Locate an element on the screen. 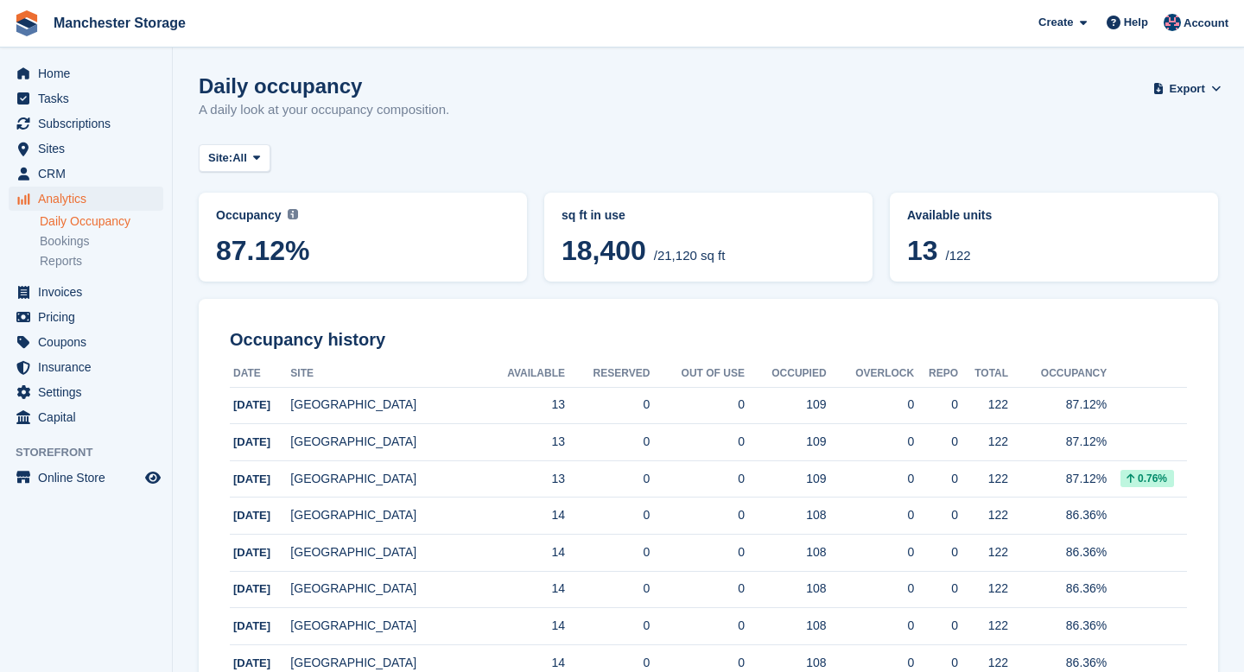  span: Insurance is located at coordinates (90, 367).